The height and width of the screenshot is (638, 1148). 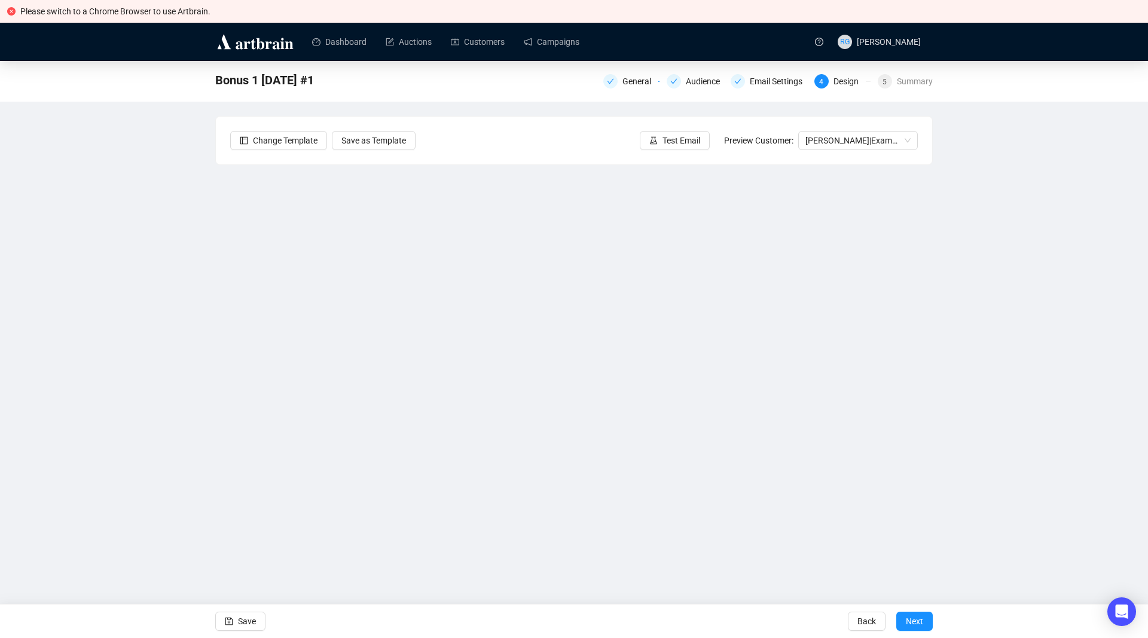 What do you see at coordinates (884, 82) in the screenshot?
I see `span: 5` at bounding box center [884, 82].